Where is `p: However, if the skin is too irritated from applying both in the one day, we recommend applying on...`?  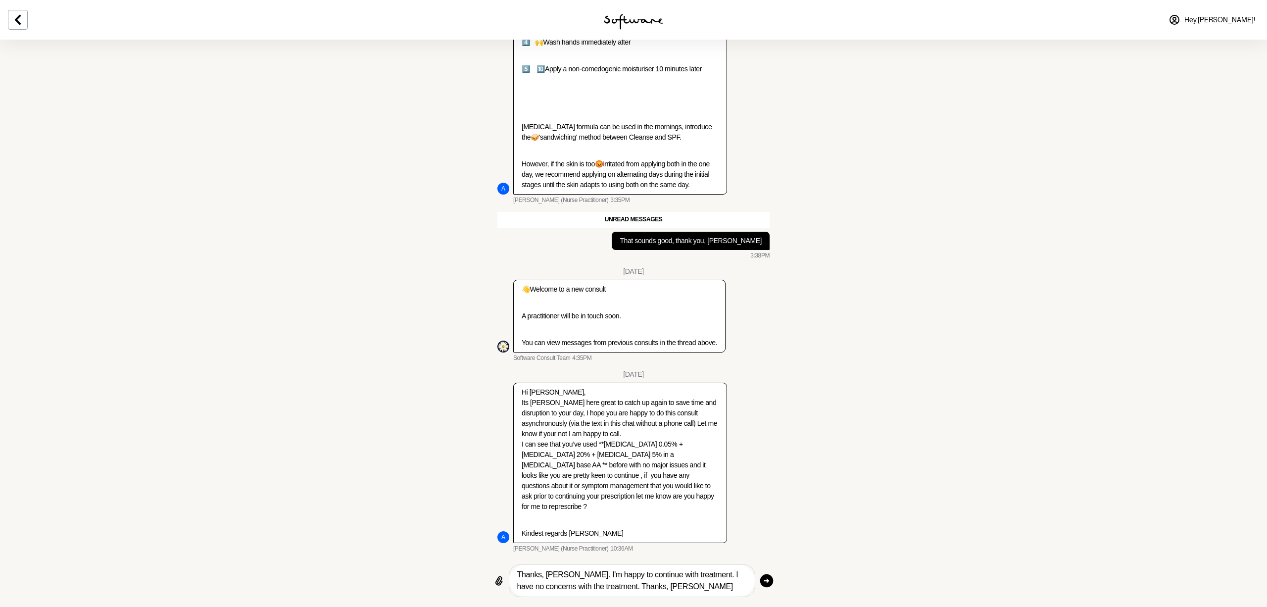
p: However, if the skin is too irritated from applying both in the one day, we recommend applying on... is located at coordinates (620, 174).